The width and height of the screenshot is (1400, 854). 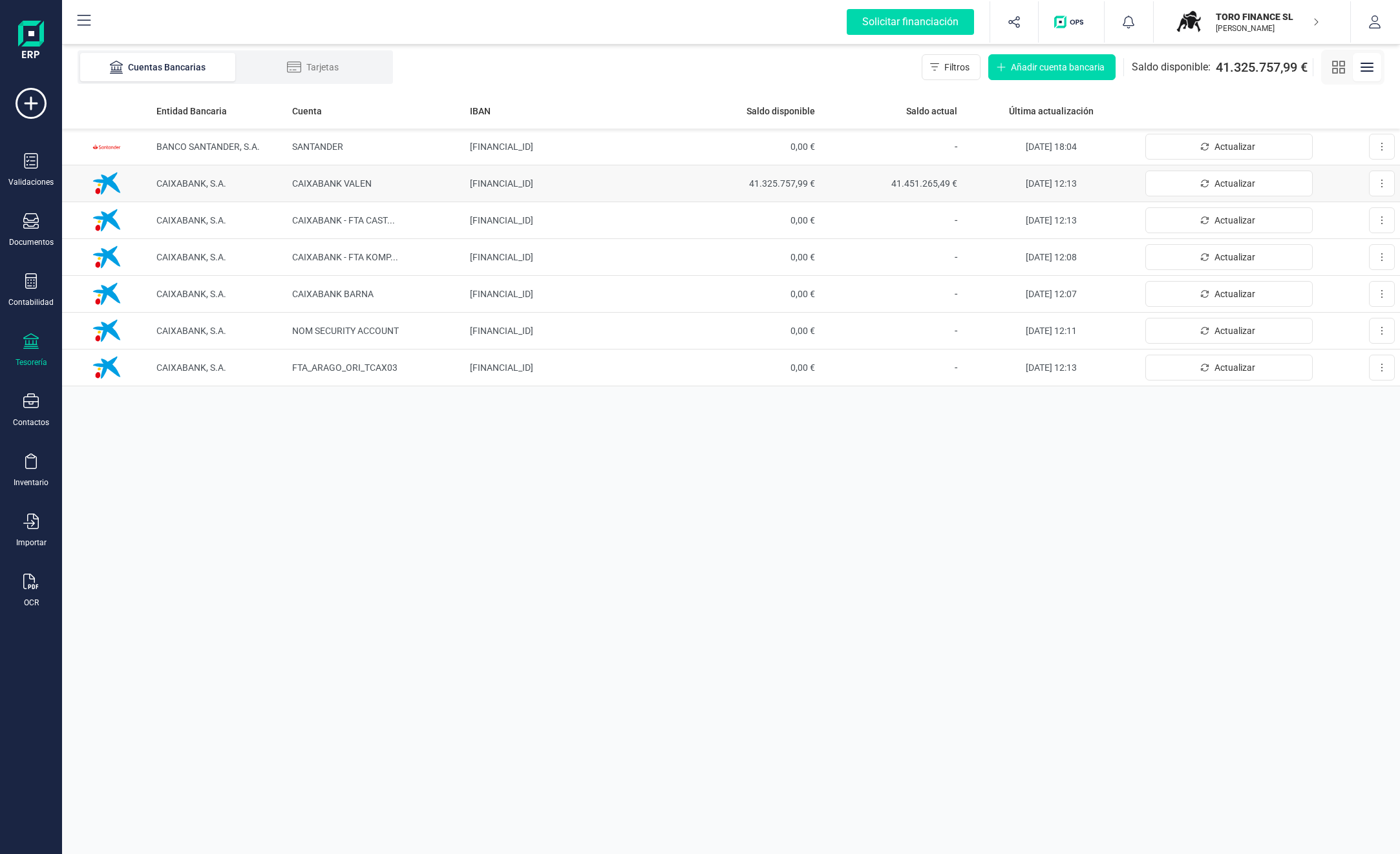 I want to click on img: Logo Finanedi, so click(x=31, y=41).